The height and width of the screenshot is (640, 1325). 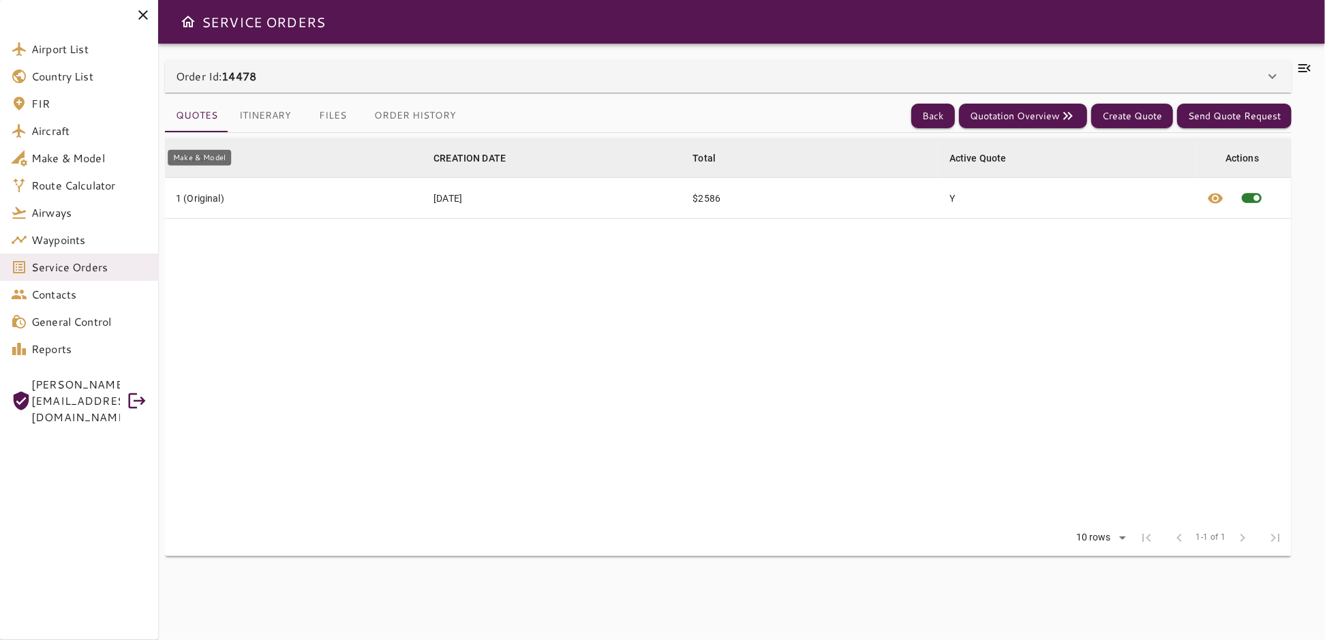 I want to click on p: Order Id:, so click(x=216, y=76).